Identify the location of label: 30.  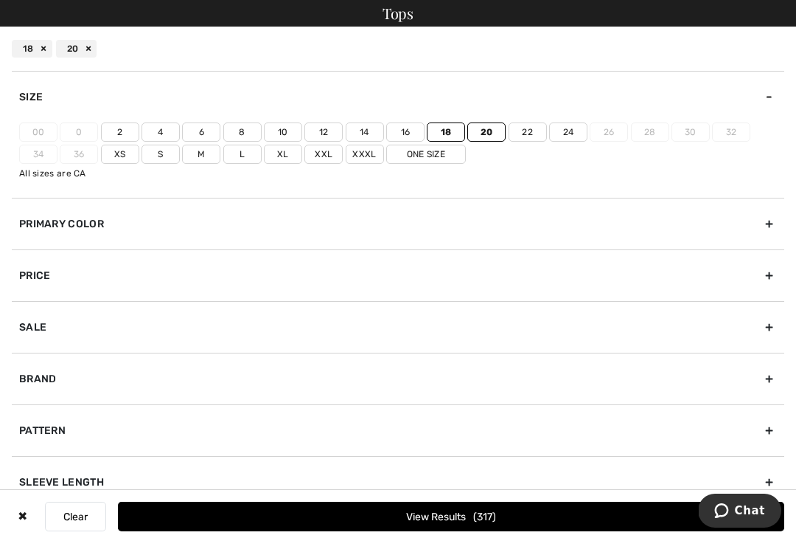
(691, 132).